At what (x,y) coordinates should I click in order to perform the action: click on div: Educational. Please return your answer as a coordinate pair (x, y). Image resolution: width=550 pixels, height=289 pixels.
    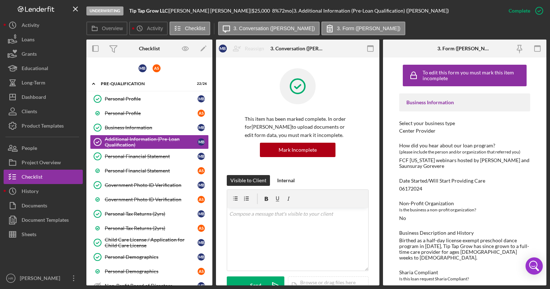
    Looking at the image, I should click on (35, 69).